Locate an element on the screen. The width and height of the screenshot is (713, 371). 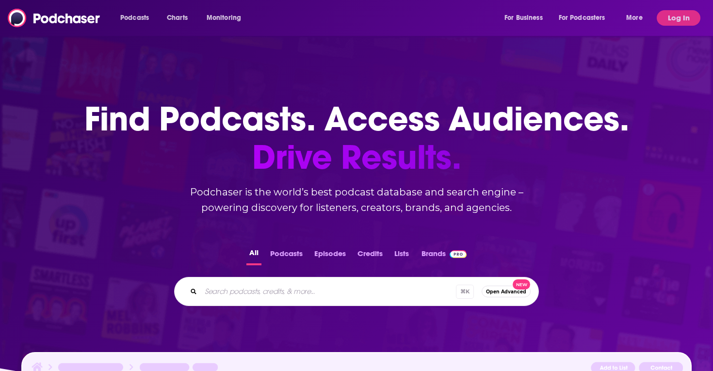
button: All is located at coordinates (254, 256).